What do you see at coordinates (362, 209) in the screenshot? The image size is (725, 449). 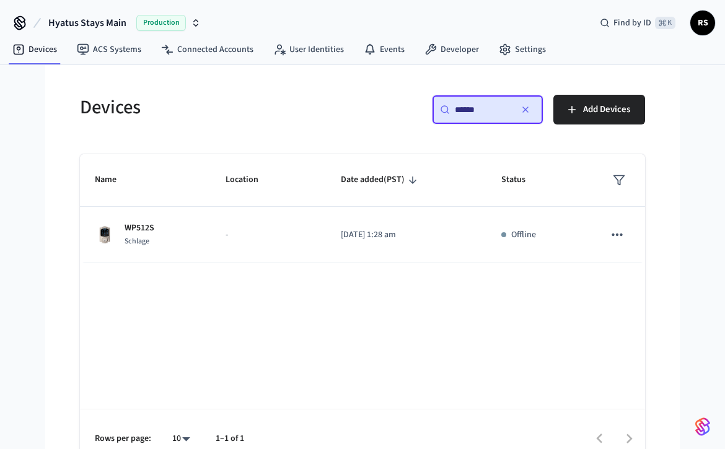 I see `table: sticky table` at bounding box center [362, 209].